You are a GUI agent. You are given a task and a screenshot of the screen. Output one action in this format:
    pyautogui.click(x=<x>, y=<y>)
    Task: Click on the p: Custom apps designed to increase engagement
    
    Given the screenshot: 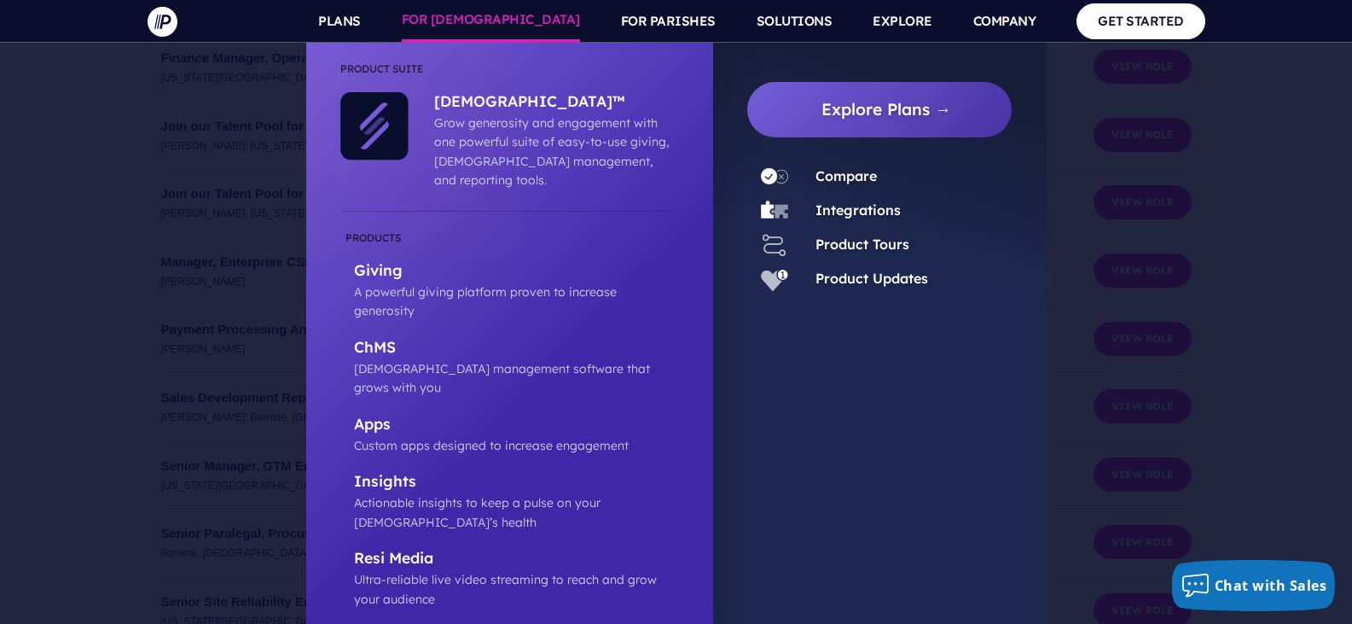 What is the action you would take?
    pyautogui.click(x=516, y=445)
    